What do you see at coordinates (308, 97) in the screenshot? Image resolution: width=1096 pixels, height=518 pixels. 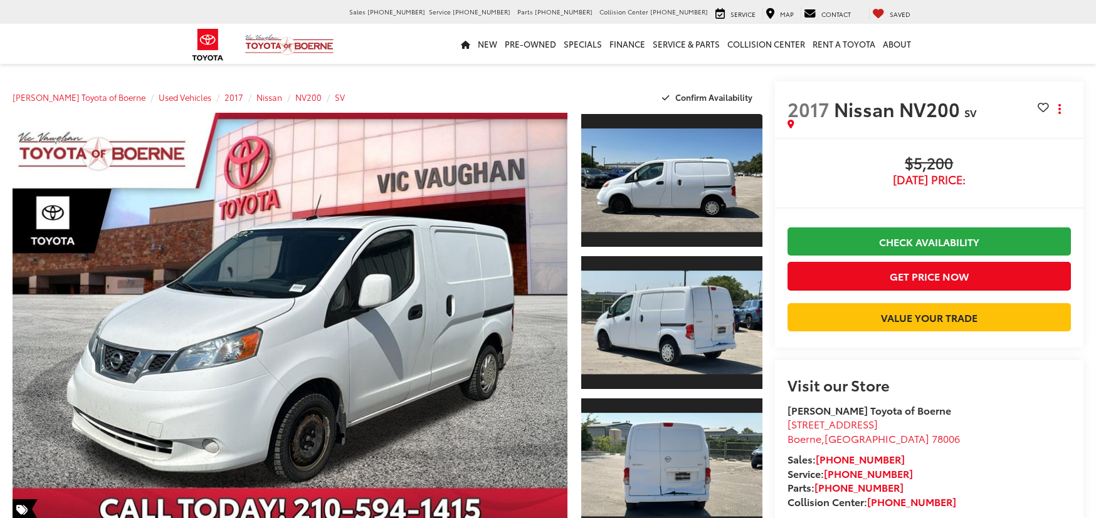 I see `a: NV200` at bounding box center [308, 97].